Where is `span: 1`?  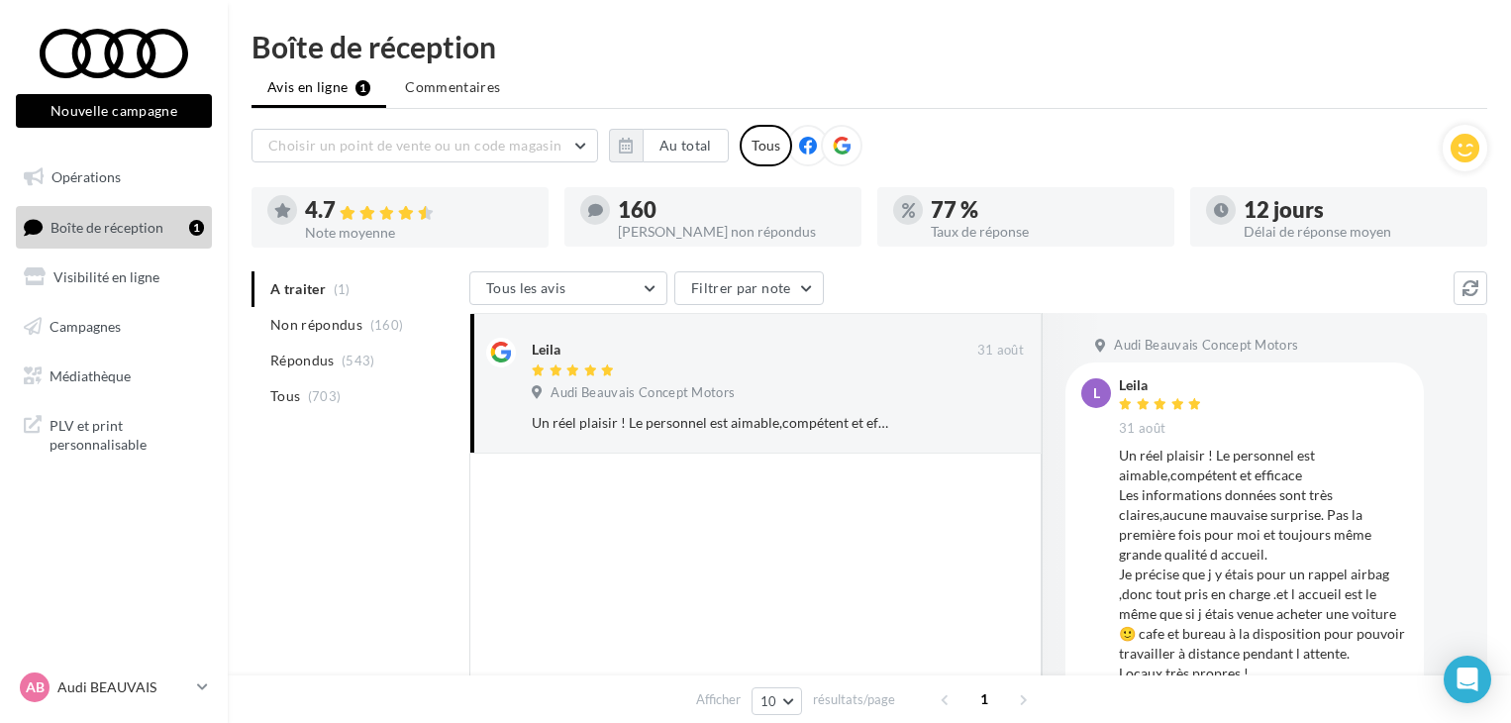
span: 1 is located at coordinates (984, 699).